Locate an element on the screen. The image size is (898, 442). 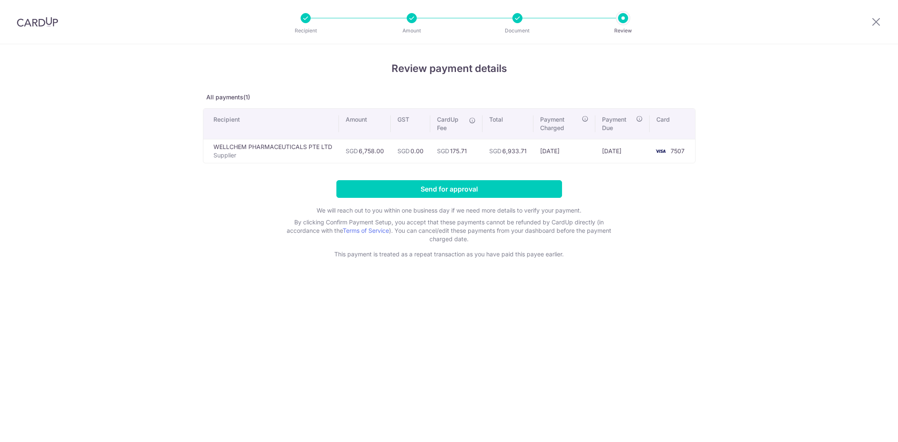
td: 175.71 is located at coordinates (457, 151).